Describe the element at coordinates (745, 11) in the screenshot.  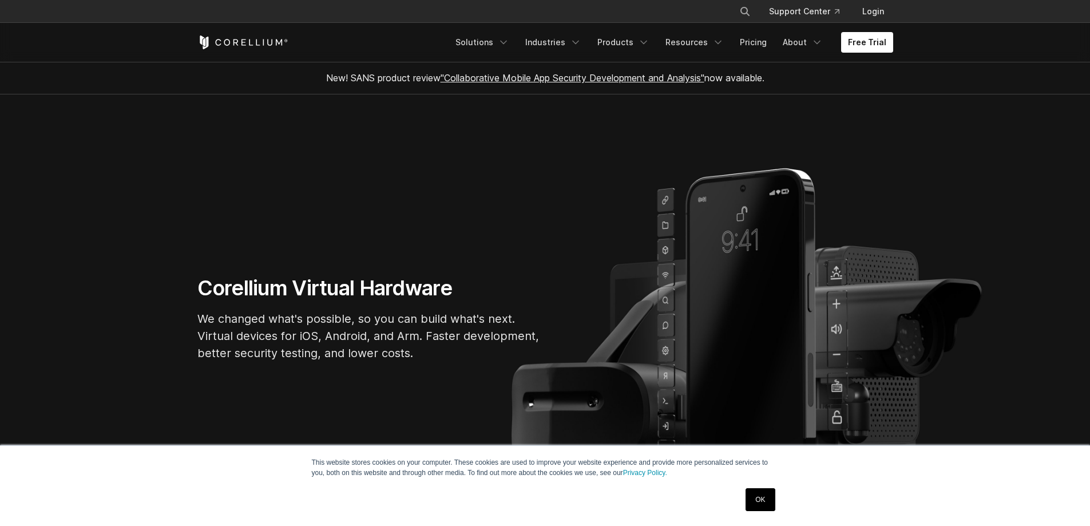
I see `button: Search` at that location.